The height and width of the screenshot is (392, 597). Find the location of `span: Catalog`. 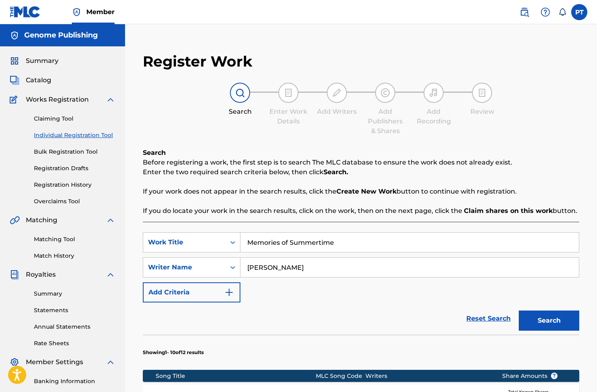

span: Catalog is located at coordinates (38, 80).